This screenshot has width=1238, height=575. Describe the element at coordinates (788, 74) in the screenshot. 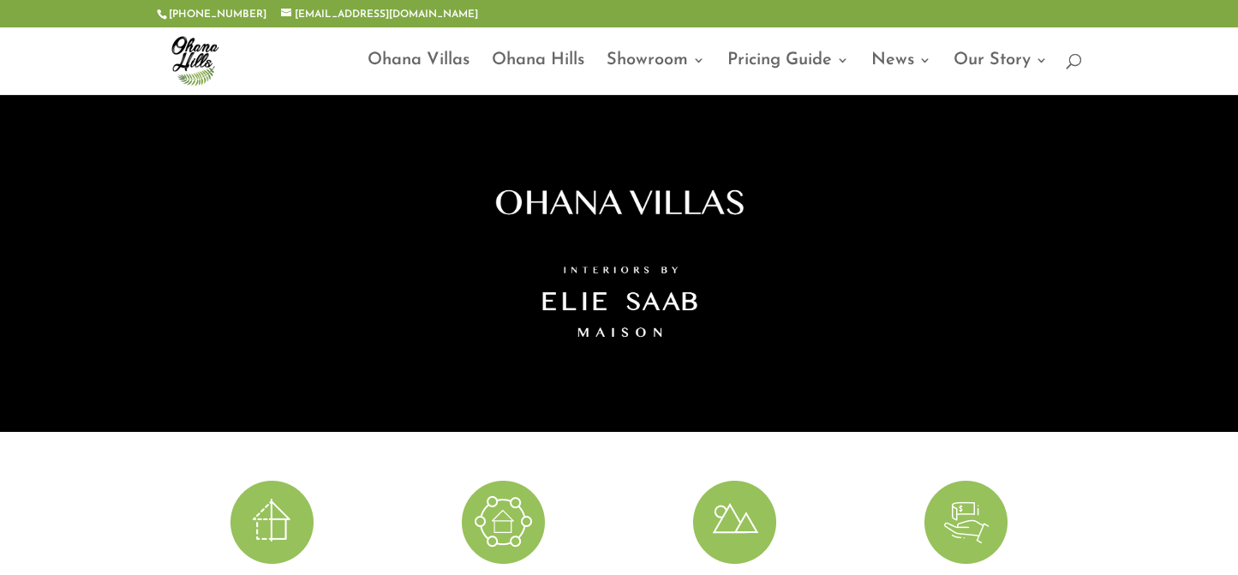

I see `a: Pricing Guide` at that location.